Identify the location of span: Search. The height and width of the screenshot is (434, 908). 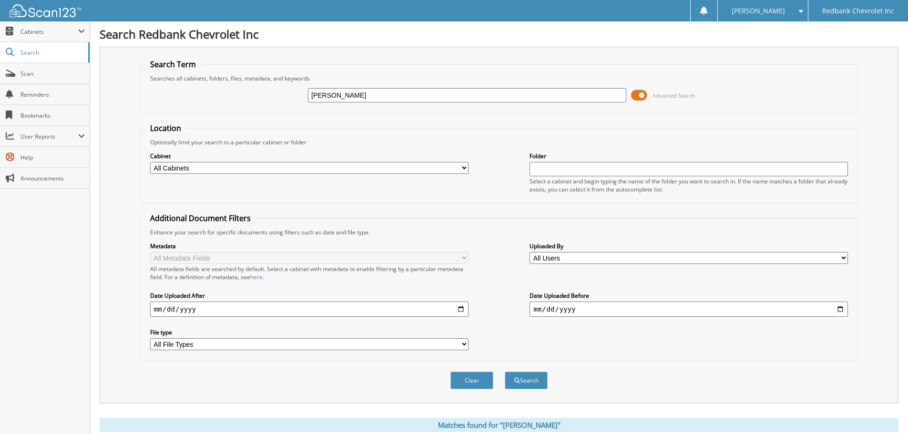
(52, 52).